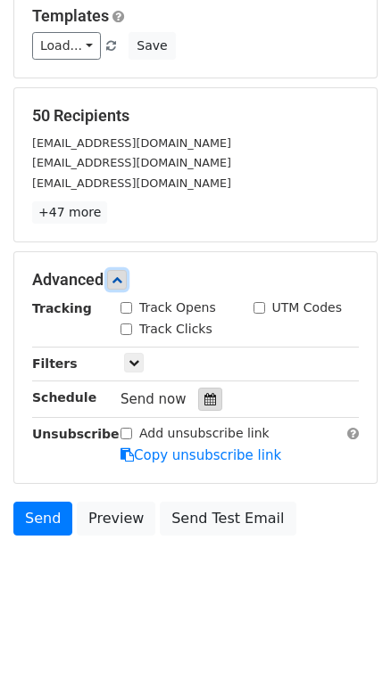 The height and width of the screenshot is (687, 391). What do you see at coordinates (195, 116) in the screenshot?
I see `h5: 50 Recipients` at bounding box center [195, 116].